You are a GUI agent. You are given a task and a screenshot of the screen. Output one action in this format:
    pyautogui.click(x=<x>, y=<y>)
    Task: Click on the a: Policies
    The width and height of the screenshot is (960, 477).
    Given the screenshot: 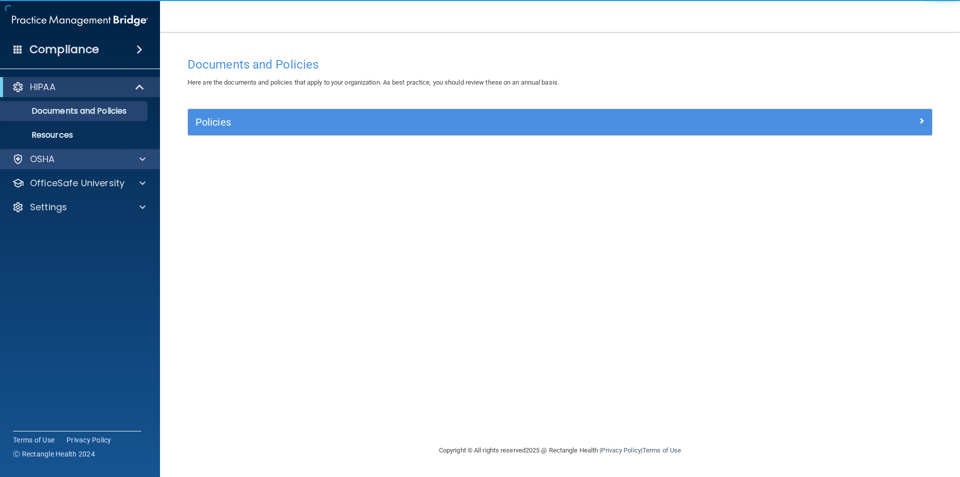 What is the action you would take?
    pyautogui.click(x=560, y=122)
    